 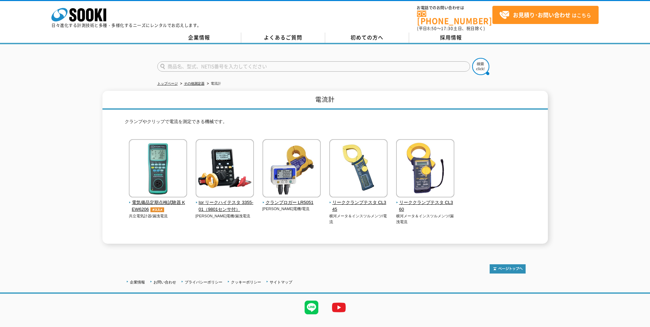 I want to click on a: リーククランプテスタ CL360, so click(x=425, y=203).